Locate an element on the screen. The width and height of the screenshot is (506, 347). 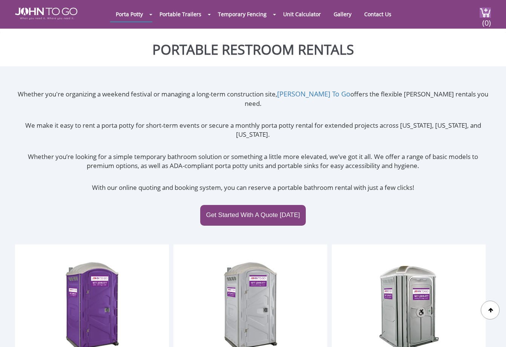
button: Live Chat is located at coordinates (491, 332).